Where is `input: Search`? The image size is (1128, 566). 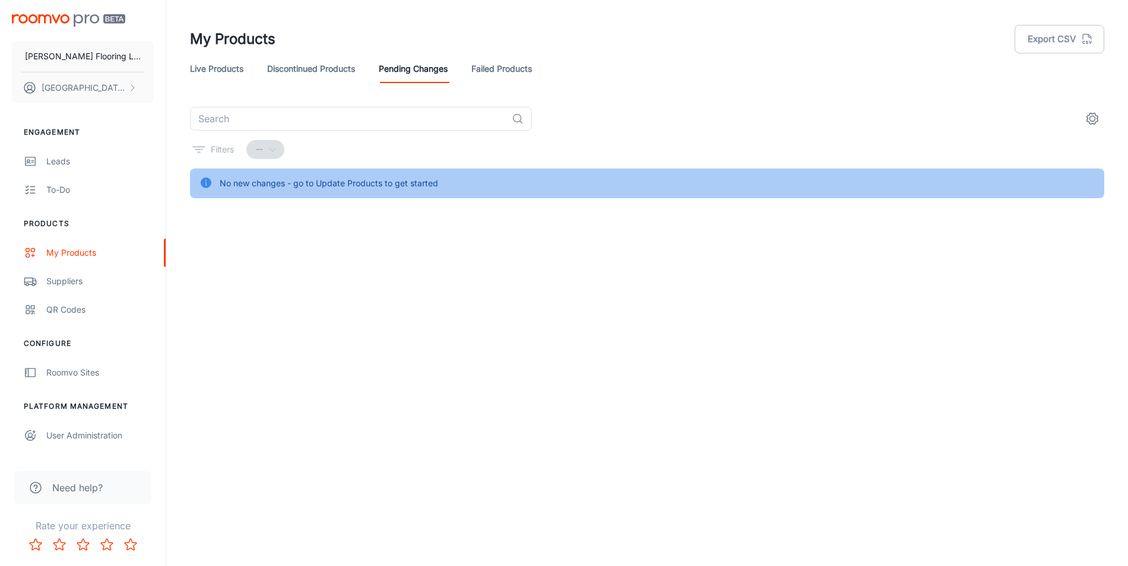 input: Search is located at coordinates (348, 119).